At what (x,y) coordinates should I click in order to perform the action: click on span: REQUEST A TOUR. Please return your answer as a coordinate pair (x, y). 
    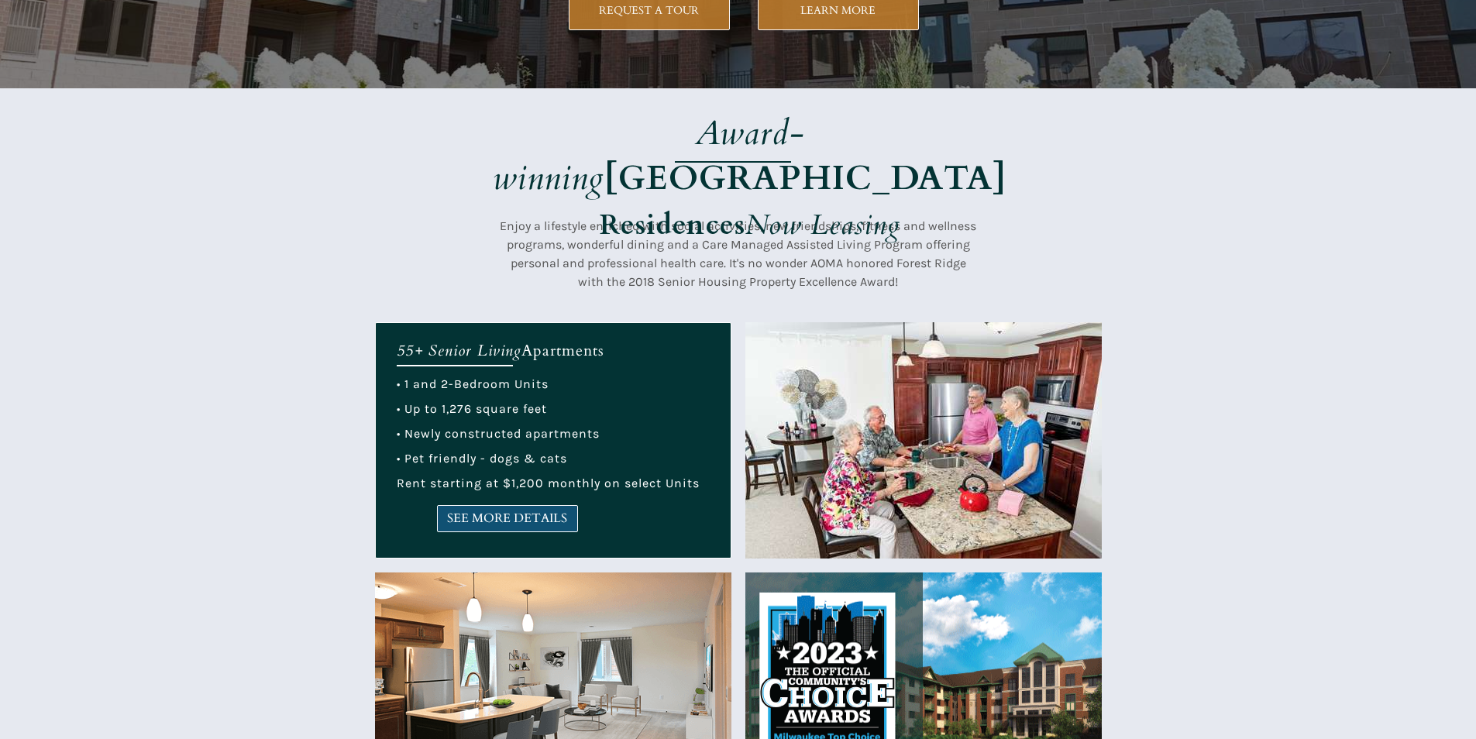
    Looking at the image, I should click on (649, 10).